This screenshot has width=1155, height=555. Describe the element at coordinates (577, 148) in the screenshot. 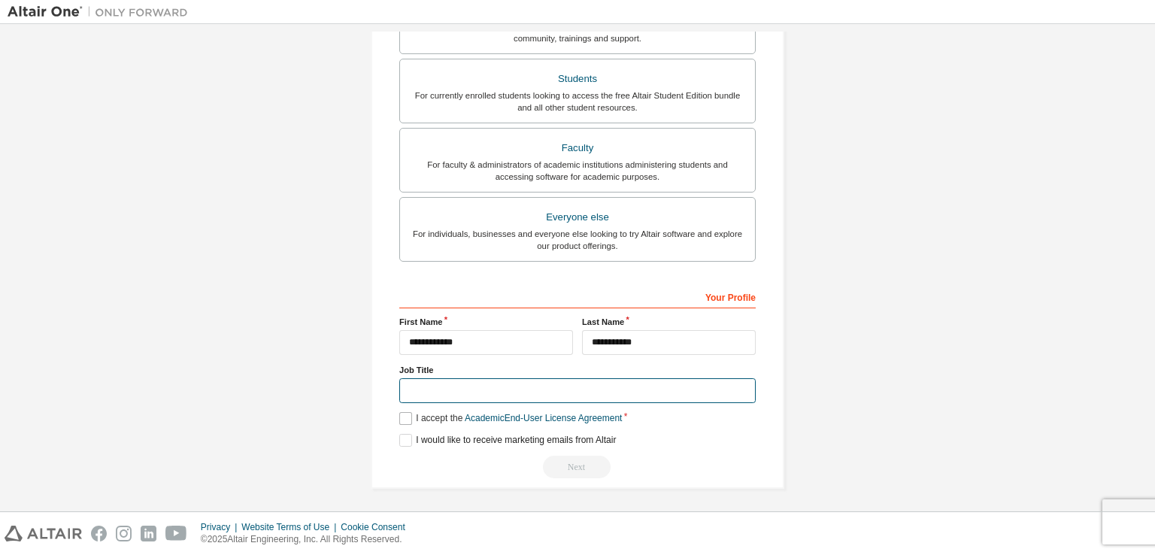

I see `div: Faculty` at that location.